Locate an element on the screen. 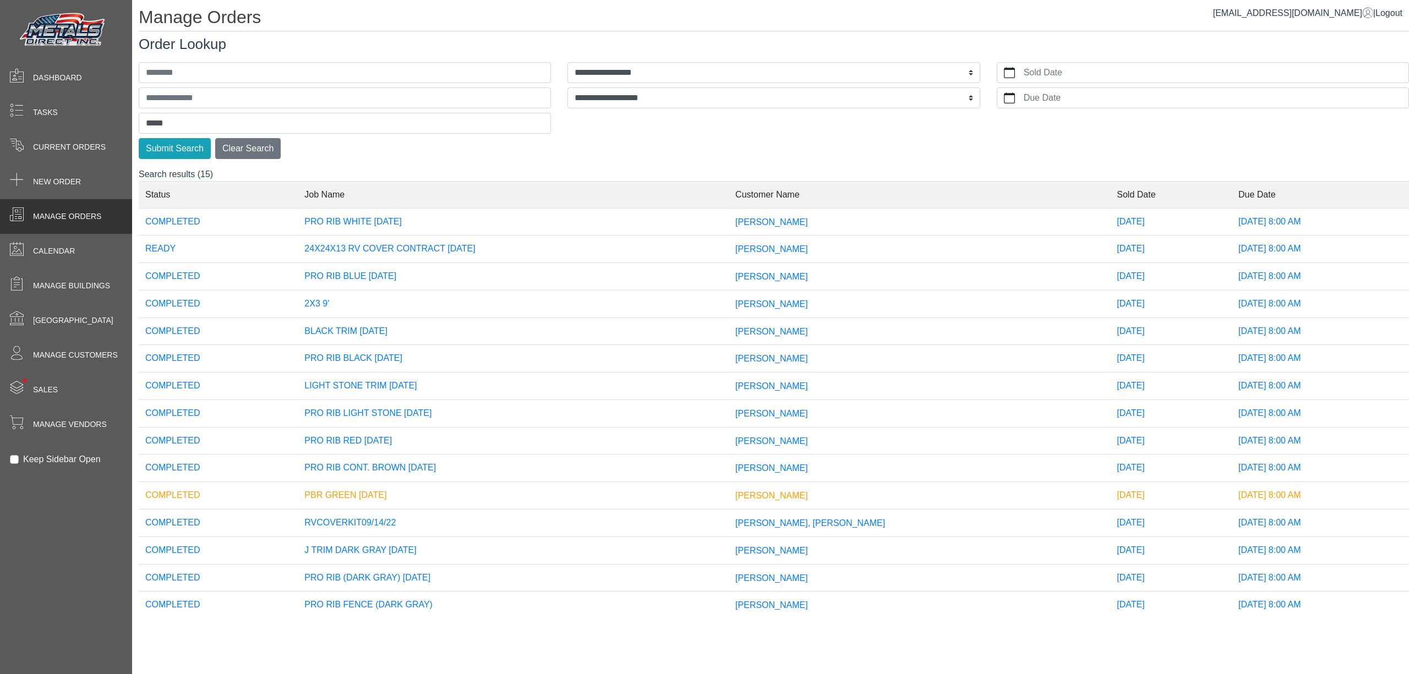 Image resolution: width=1409 pixels, height=674 pixels. span: Tasks is located at coordinates (45, 112).